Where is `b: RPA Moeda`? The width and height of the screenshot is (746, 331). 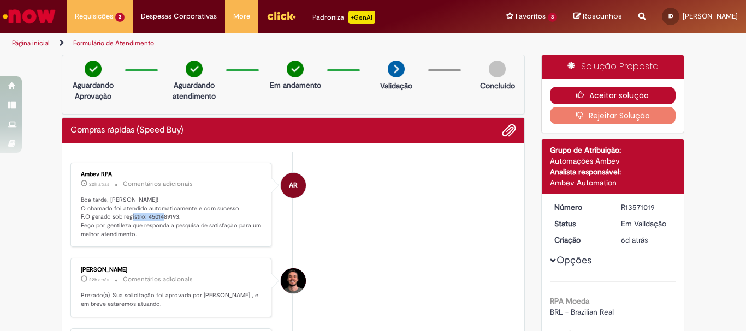
b: RPA Moeda is located at coordinates (569, 301).